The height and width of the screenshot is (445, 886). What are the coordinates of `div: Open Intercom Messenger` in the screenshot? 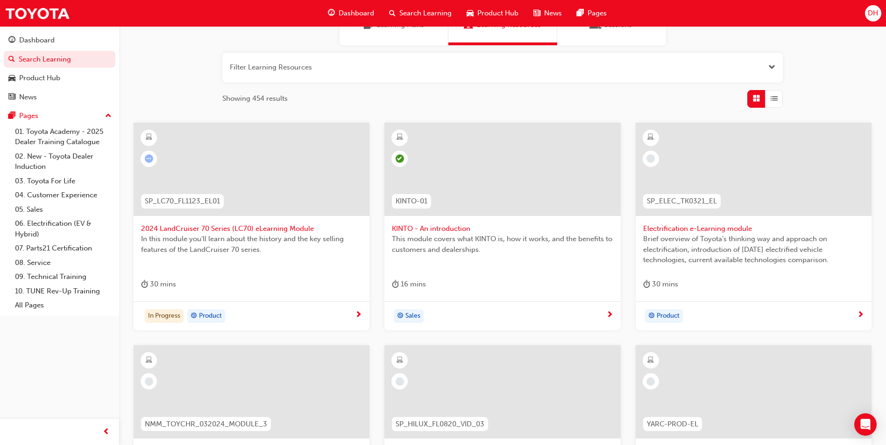 It's located at (865, 425).